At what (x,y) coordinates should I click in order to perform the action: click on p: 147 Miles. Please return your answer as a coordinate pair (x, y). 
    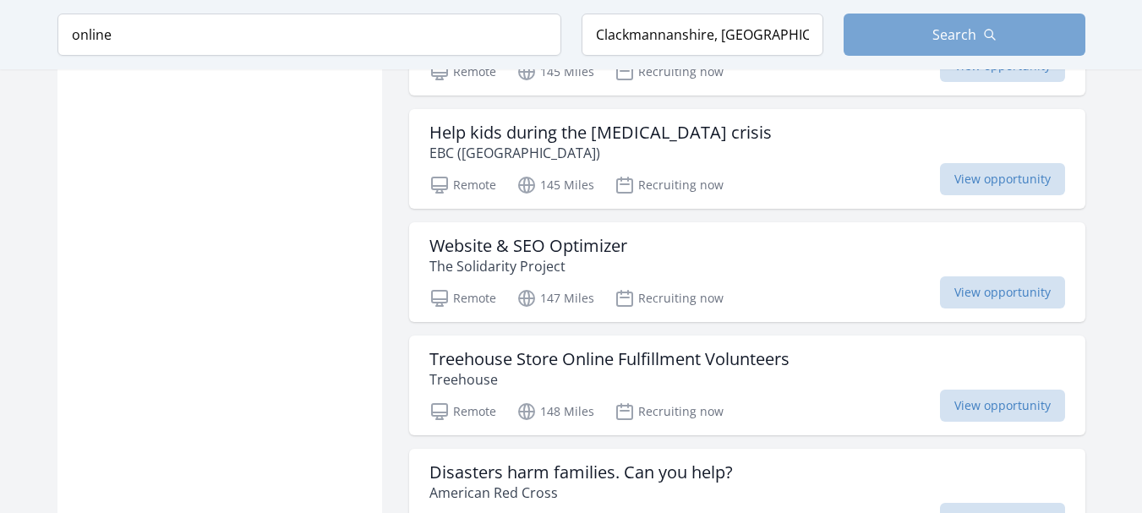
    Looking at the image, I should click on (555, 298).